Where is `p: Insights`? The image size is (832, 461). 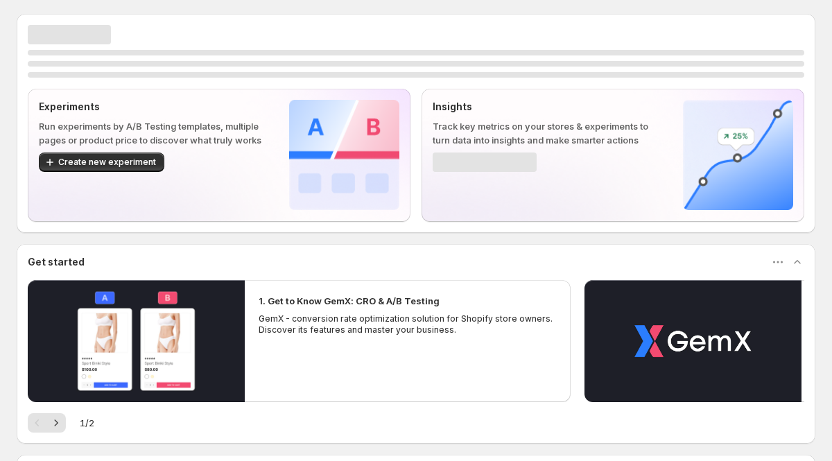 p: Insights is located at coordinates (546, 107).